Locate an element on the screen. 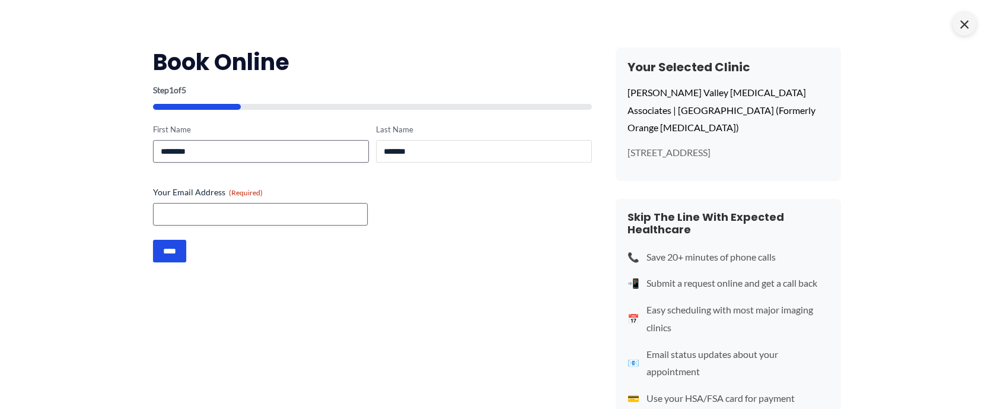 The height and width of the screenshot is (409, 994). span: 5 is located at coordinates (184, 90).